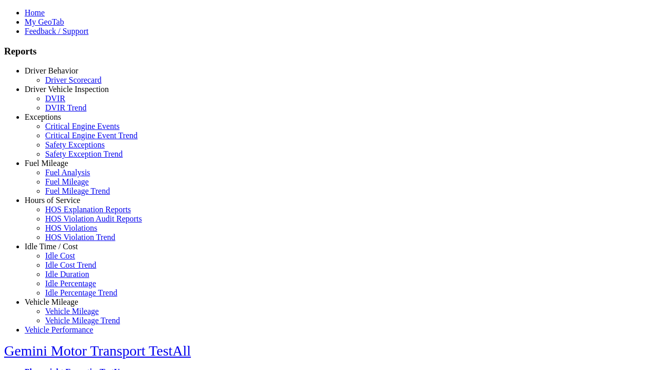 Image resolution: width=657 pixels, height=370 pixels. Describe the element at coordinates (81, 292) in the screenshot. I see `a: Idle Percentage Trend` at that location.